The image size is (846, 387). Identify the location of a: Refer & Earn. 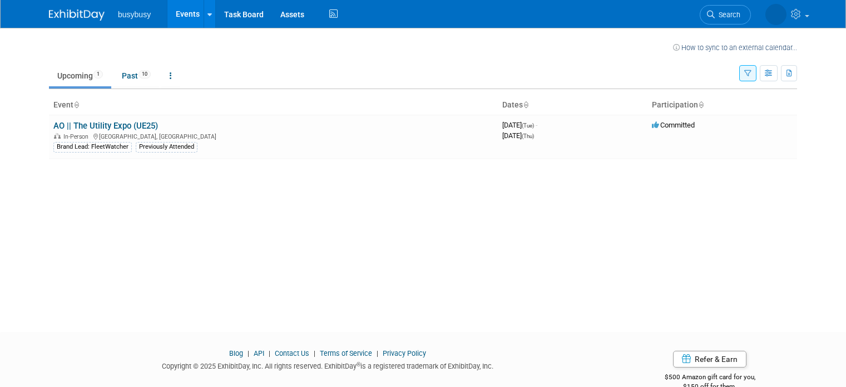
(710, 359).